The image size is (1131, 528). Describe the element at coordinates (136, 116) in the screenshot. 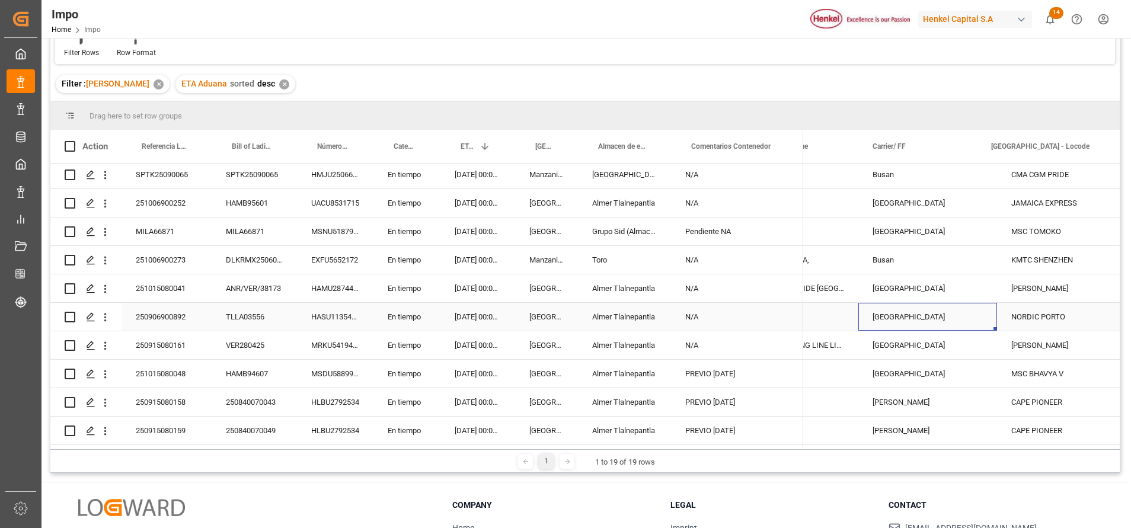

I see `span: Drag here to set row groups` at that location.